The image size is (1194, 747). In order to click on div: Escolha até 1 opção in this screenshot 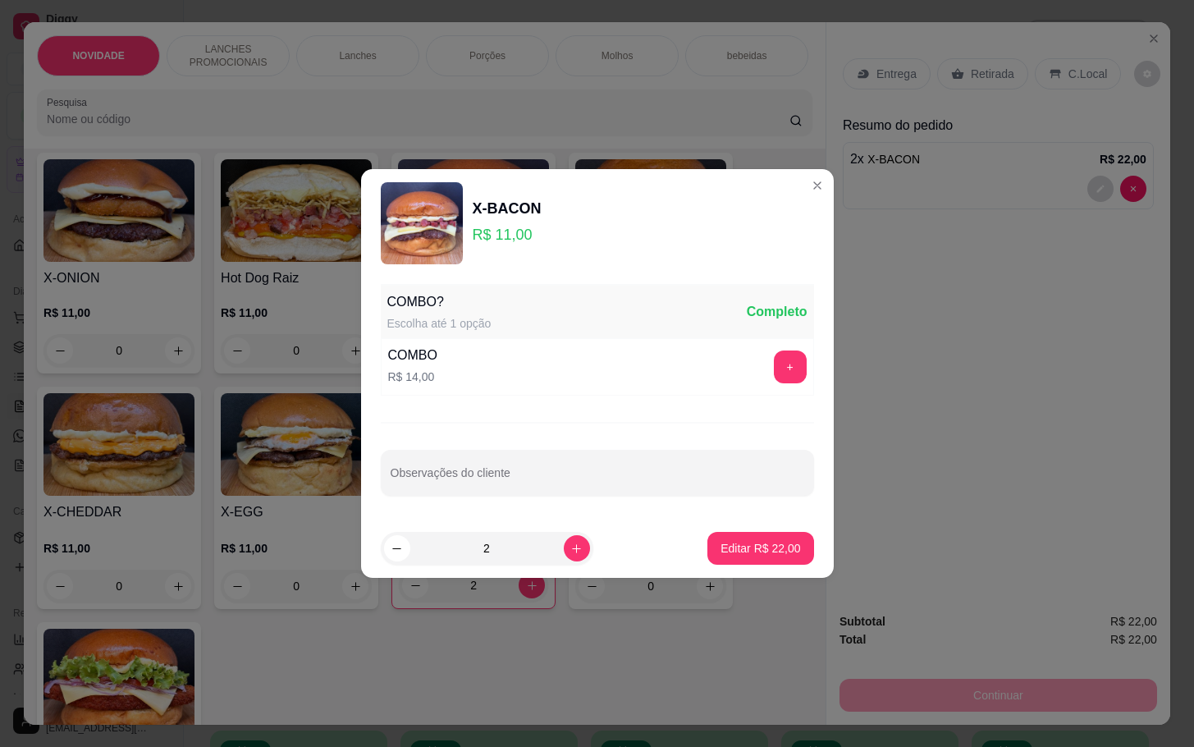, I will do `click(439, 323)`.